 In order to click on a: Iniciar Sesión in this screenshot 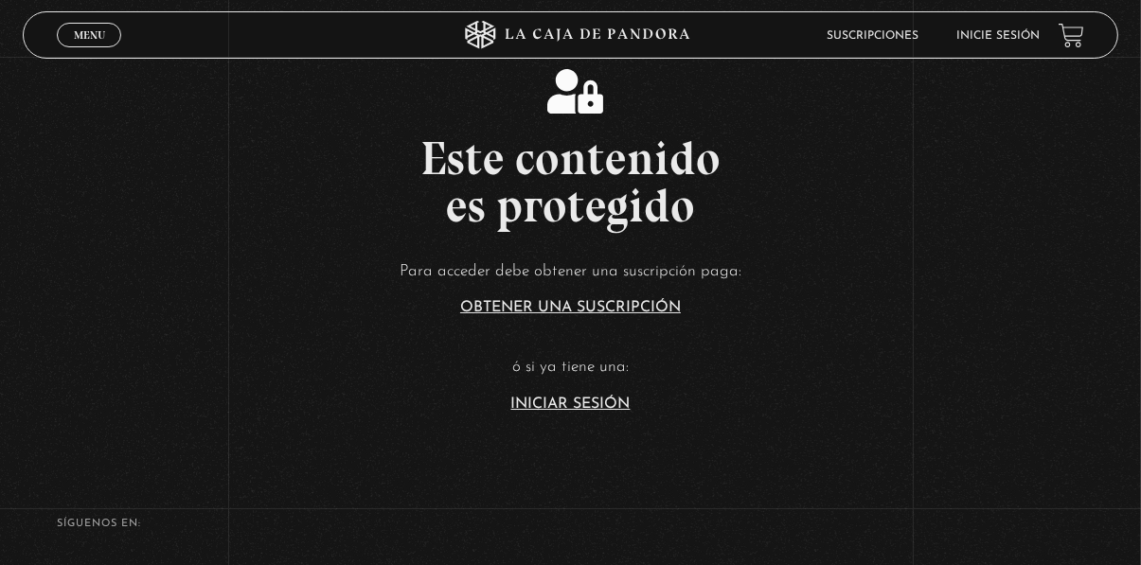, I will do `click(571, 404)`.